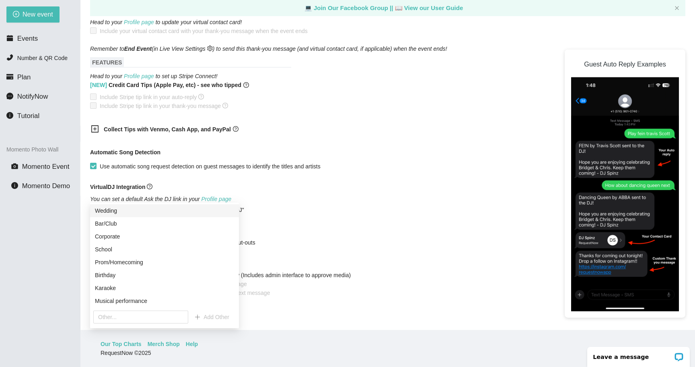  Describe the element at coordinates (350, 8) in the screenshot. I see `a: laptop Join Our Facebook Group ||` at that location.